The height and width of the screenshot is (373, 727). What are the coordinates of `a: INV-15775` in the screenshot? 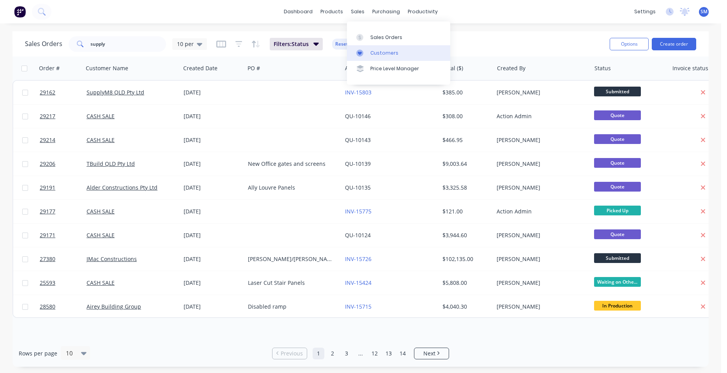 It's located at (358, 211).